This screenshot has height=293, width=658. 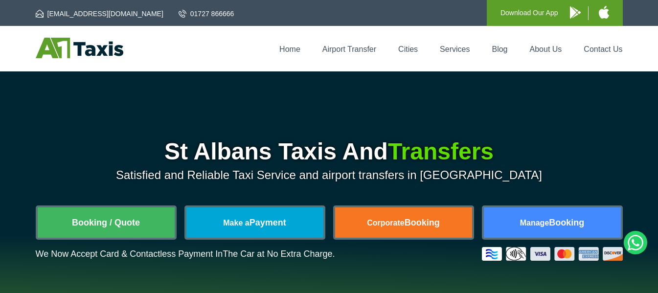 I want to click on p: We Now Accept Card & Contactless Payment In, so click(x=186, y=254).